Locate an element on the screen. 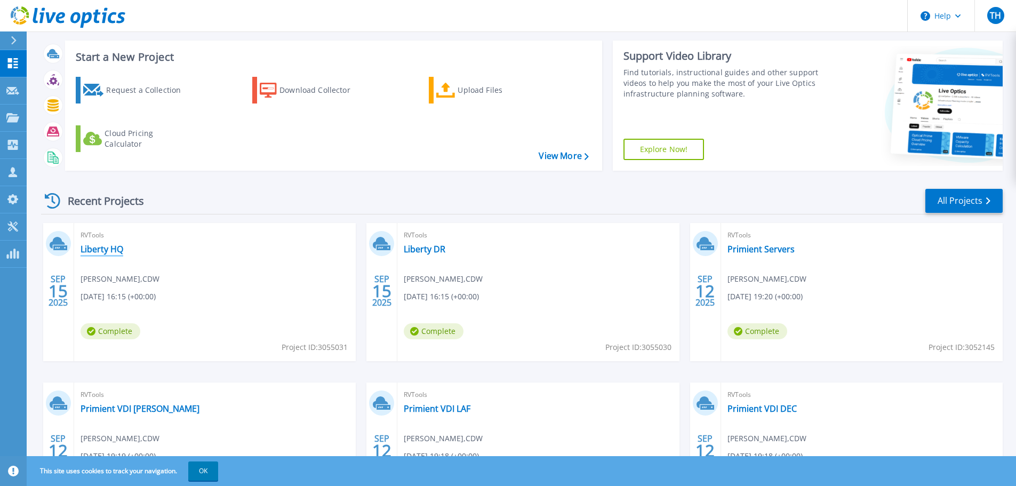 The width and height of the screenshot is (1016, 486). span: Project ID: 3055030 is located at coordinates (639, 347).